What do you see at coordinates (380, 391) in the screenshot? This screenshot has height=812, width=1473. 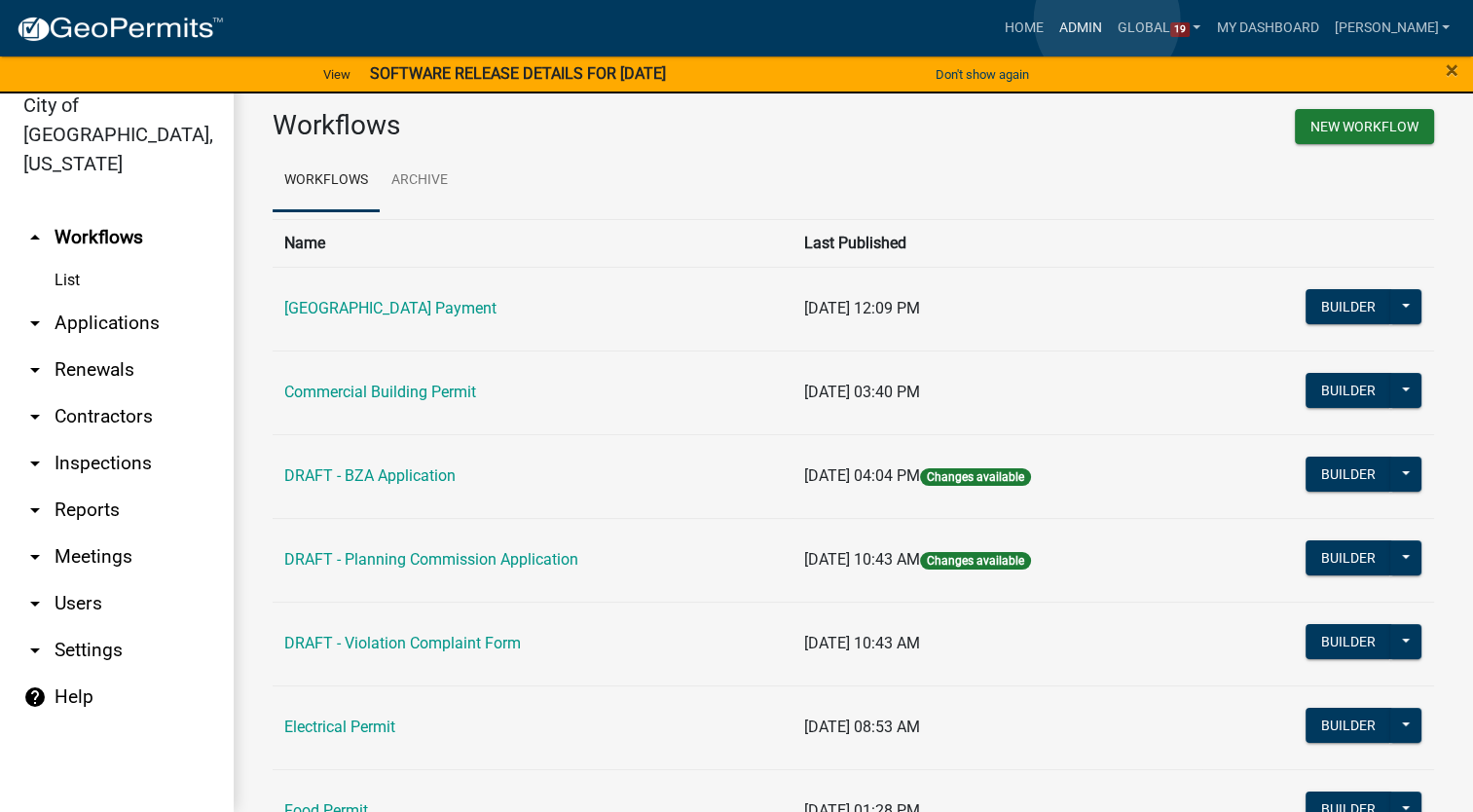 I see `a: Commercial Building Permit` at bounding box center [380, 391].